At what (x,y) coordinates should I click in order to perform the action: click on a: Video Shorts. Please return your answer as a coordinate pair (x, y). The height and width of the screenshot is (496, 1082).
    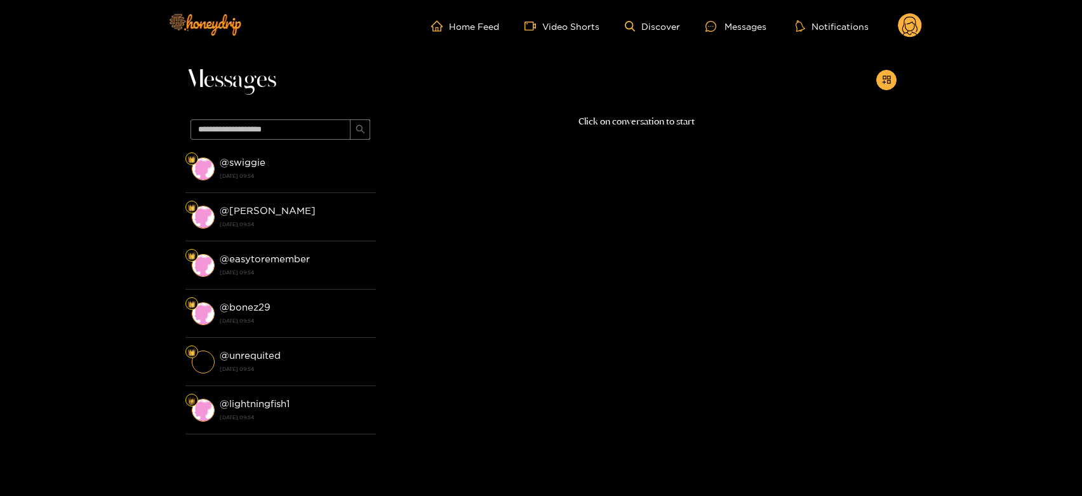
    Looking at the image, I should click on (562, 26).